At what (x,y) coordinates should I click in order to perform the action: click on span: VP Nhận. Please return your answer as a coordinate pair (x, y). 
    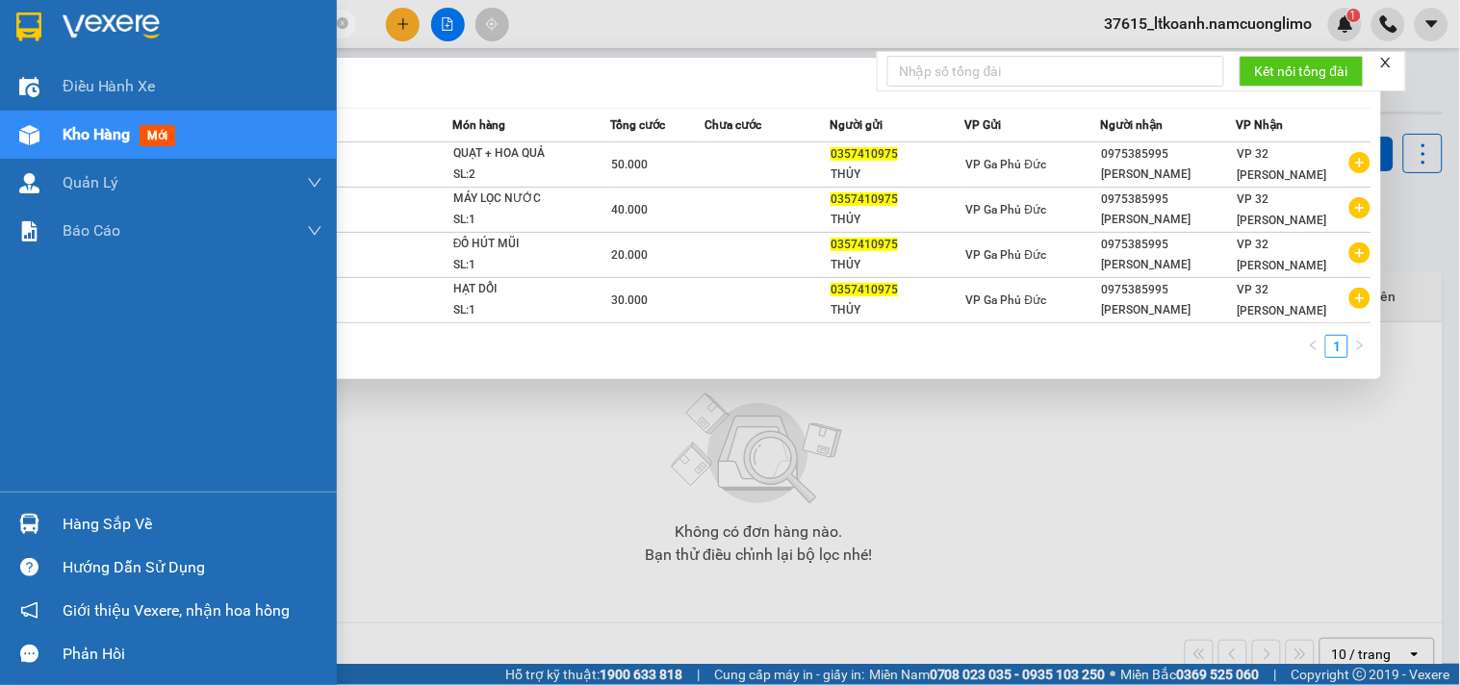
    Looking at the image, I should click on (1259, 125).